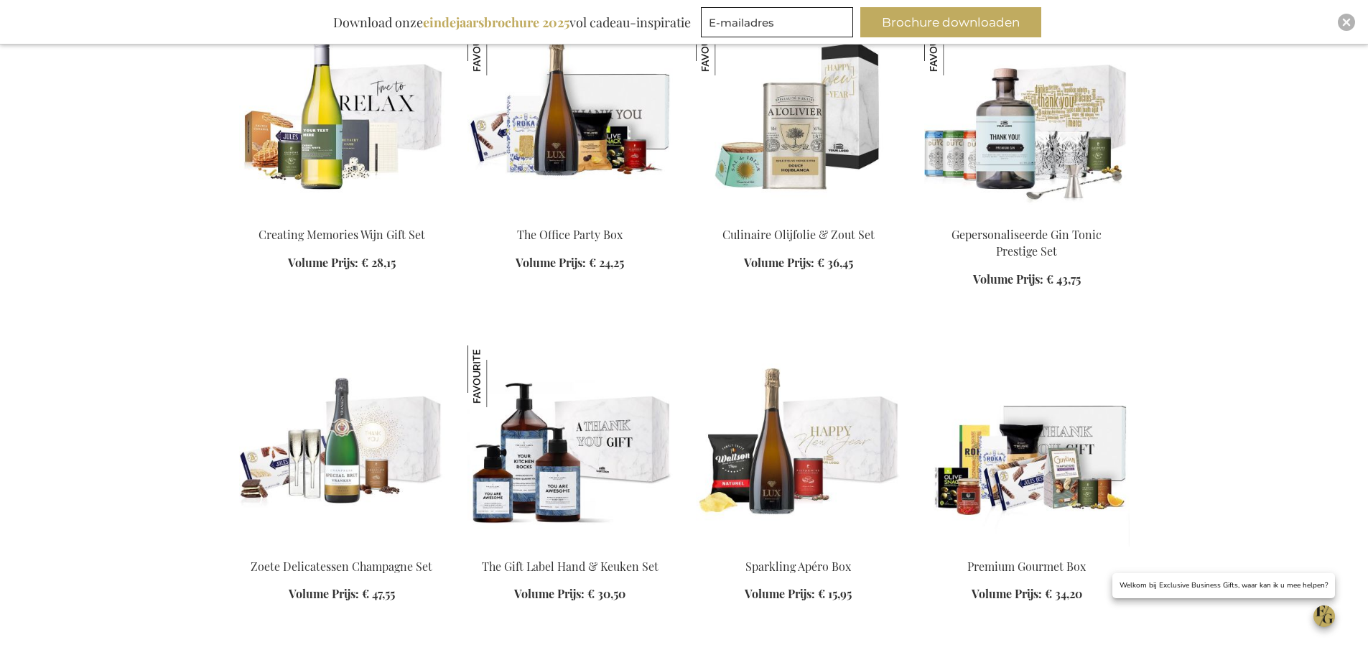 The width and height of the screenshot is (1368, 660). Describe the element at coordinates (798, 594) in the screenshot. I see `a: Volume Prijs: € 15,95` at that location.